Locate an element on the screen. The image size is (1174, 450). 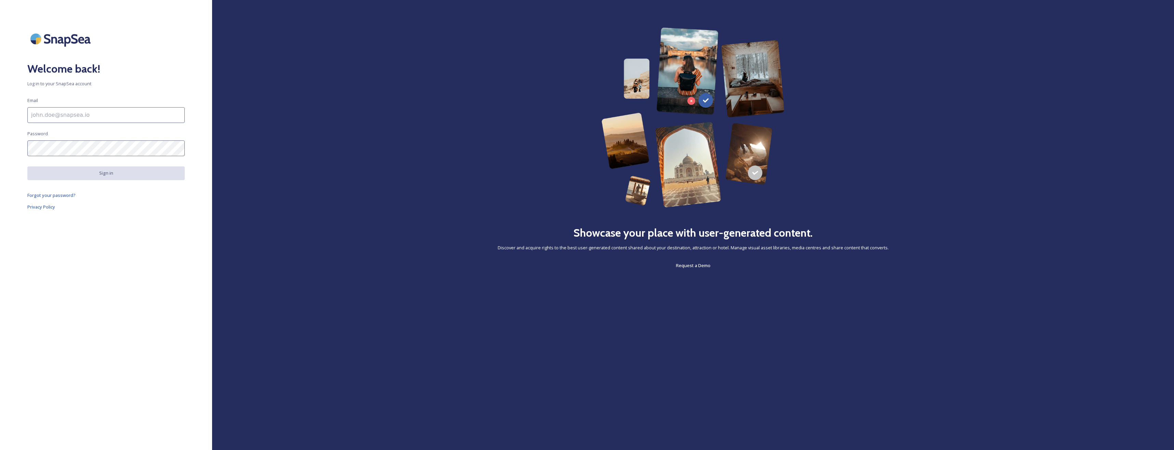
a: Request a Demo is located at coordinates (693, 265).